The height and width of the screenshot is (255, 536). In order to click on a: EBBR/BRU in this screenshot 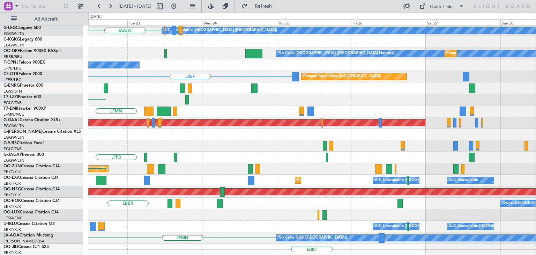, I will do `click(13, 57)`.